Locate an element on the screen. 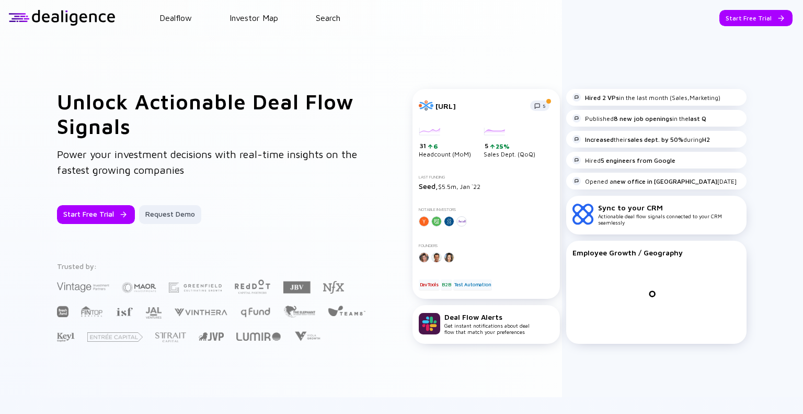 The image size is (803, 414). img: Maor Investments is located at coordinates (139, 287).